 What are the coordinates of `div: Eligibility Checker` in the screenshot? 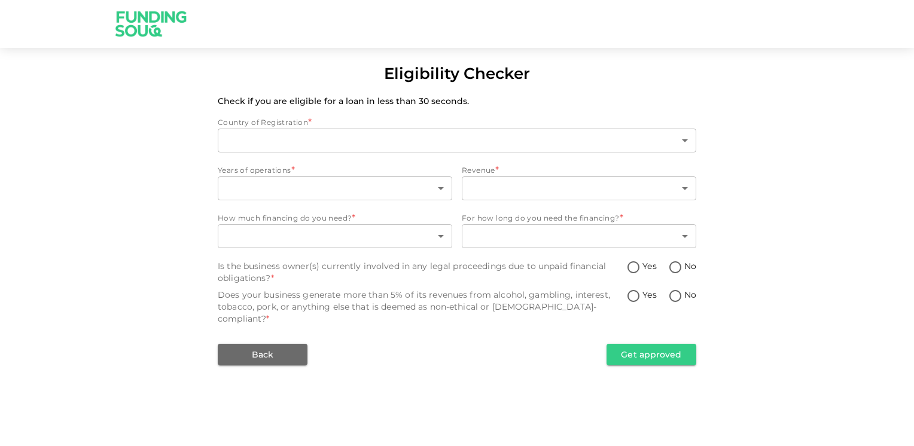 It's located at (457, 74).